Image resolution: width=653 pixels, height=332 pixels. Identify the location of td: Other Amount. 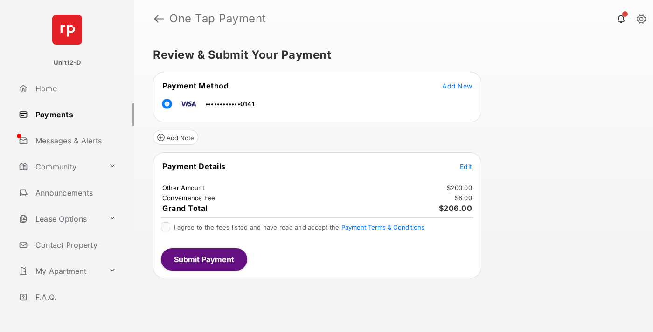
(183, 188).